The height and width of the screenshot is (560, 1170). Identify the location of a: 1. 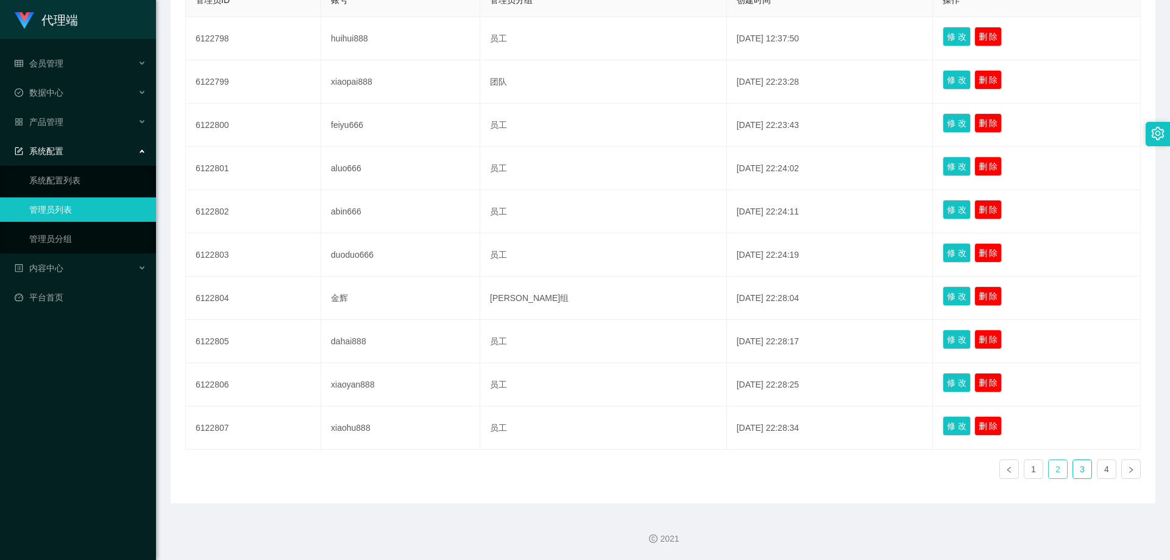
(1034, 469).